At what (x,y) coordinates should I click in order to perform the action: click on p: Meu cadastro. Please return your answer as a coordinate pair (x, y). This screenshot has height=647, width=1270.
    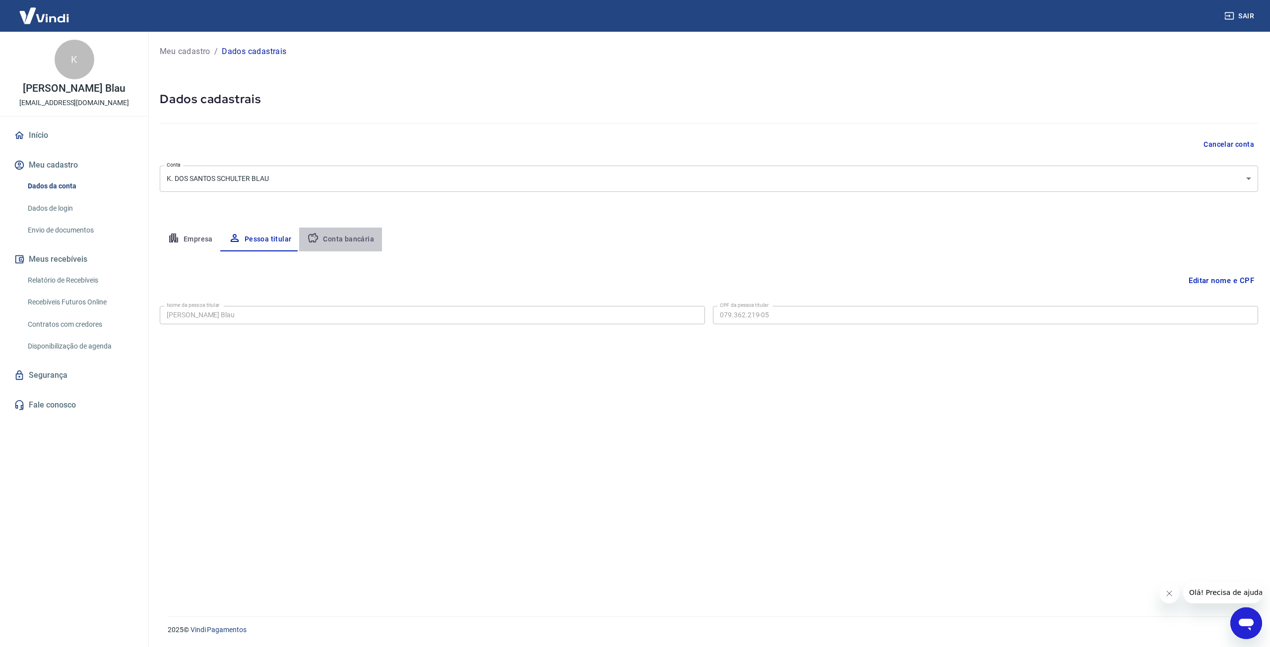
    Looking at the image, I should click on (185, 52).